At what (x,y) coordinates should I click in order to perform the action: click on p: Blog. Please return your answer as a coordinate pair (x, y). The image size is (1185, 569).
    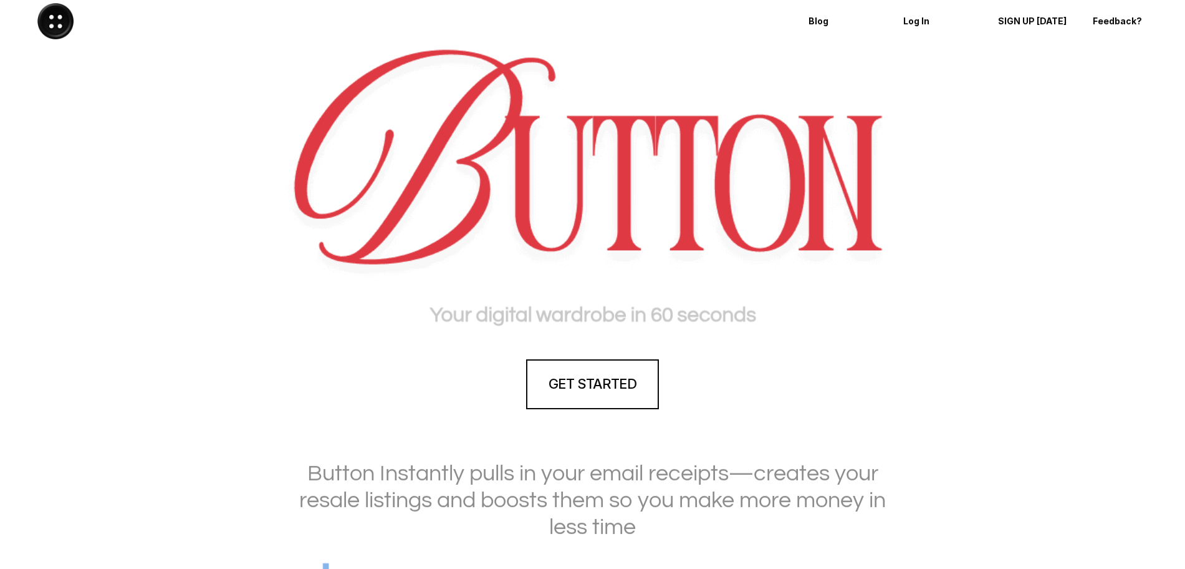
    Looking at the image, I should click on (844, 21).